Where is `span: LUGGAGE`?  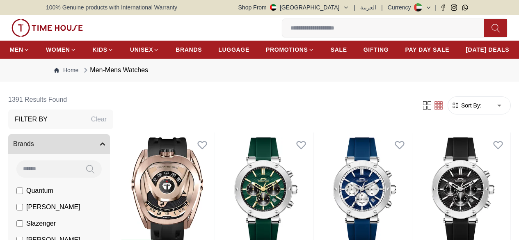 span: LUGGAGE is located at coordinates (234, 50).